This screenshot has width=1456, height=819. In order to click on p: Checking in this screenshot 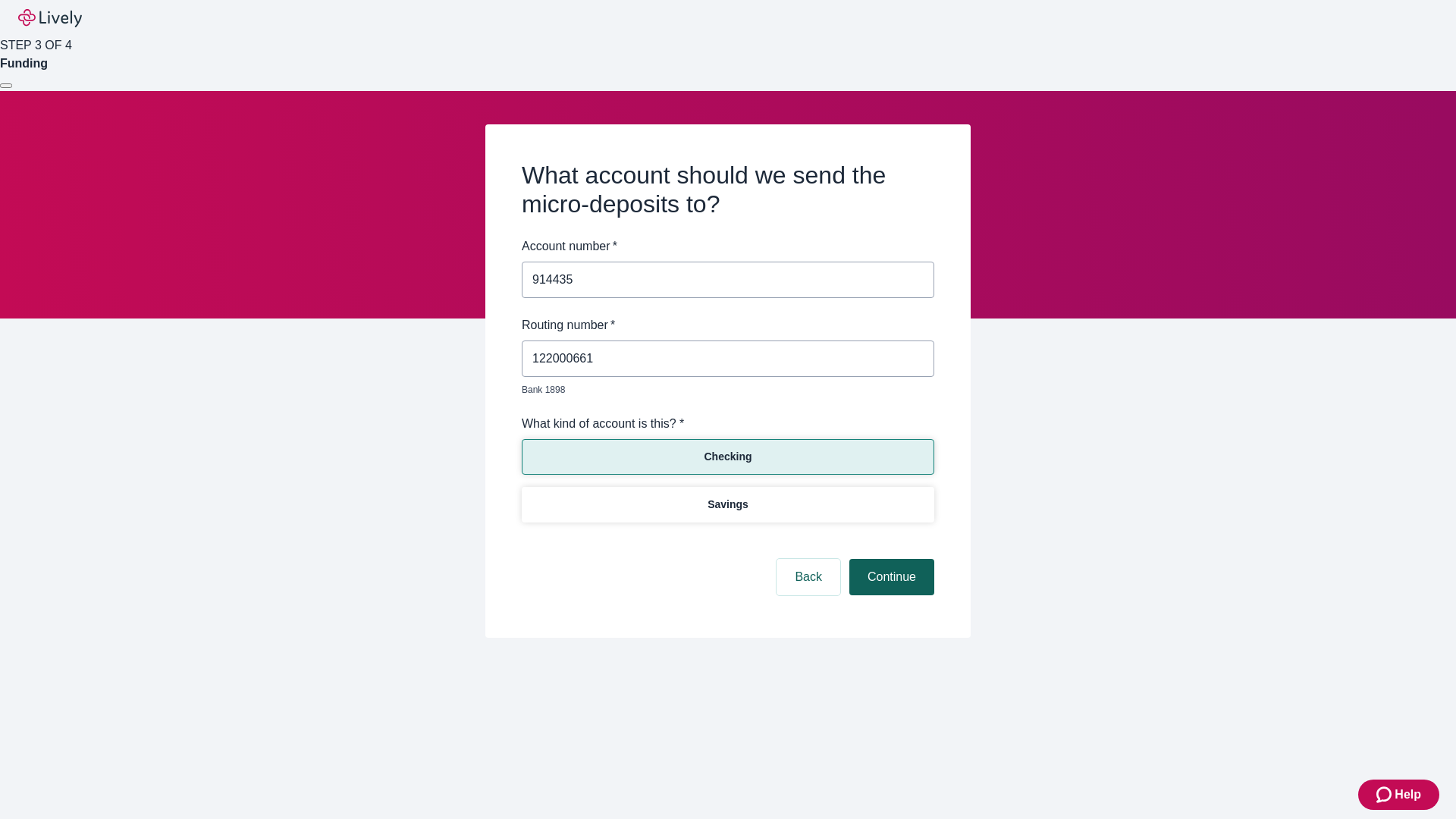, I will do `click(727, 456)`.